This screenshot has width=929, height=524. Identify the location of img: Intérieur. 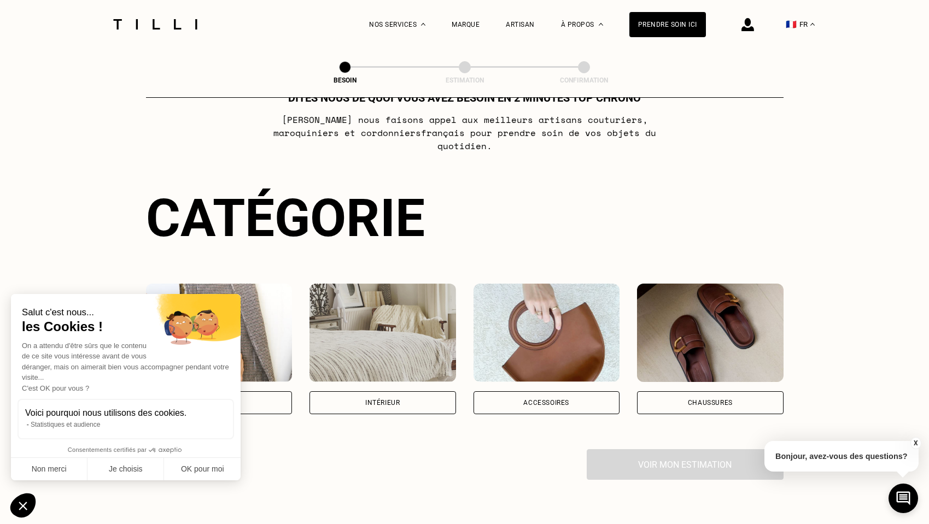
(383, 333).